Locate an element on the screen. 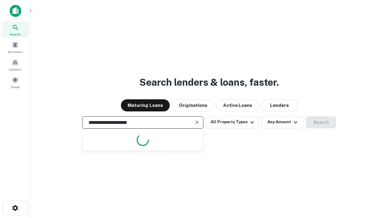 Image resolution: width=388 pixels, height=218 pixels. button: Active Loans is located at coordinates (237, 105).